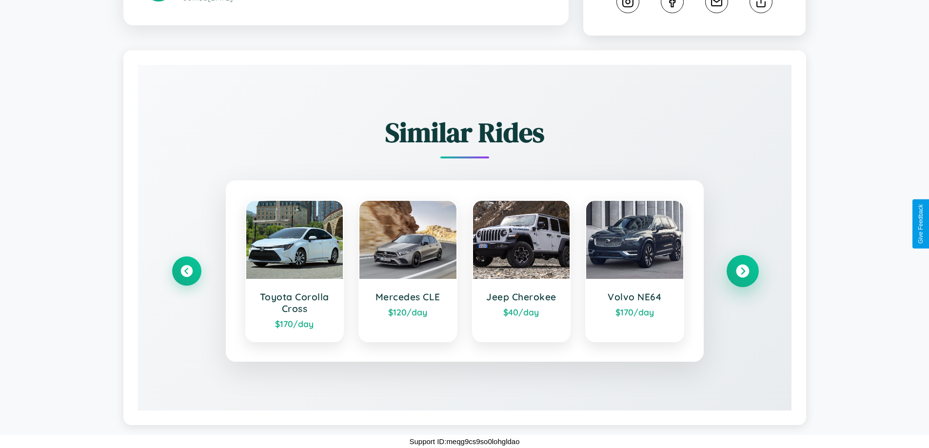 This screenshot has width=929, height=448. What do you see at coordinates (521, 271) in the screenshot?
I see `a: Jeep Cherokee$40/day` at bounding box center [521, 271].